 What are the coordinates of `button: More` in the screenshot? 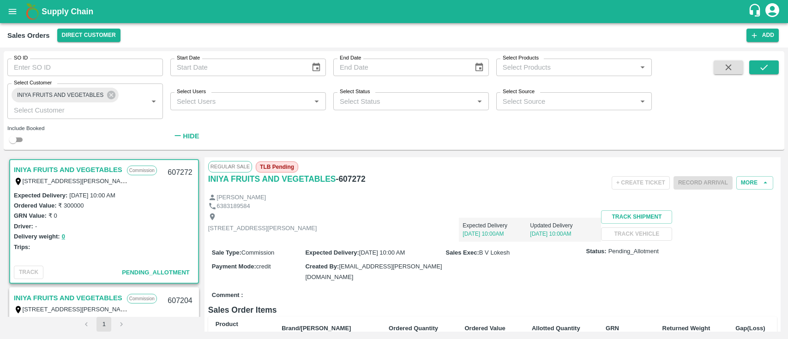 It's located at (755, 183).